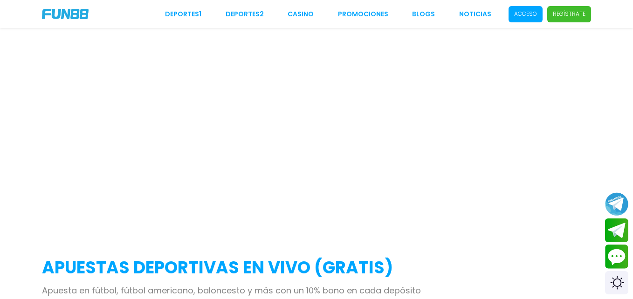 The image size is (633, 299). Describe the element at coordinates (617, 283) in the screenshot. I see `div: Switch theme` at that location.